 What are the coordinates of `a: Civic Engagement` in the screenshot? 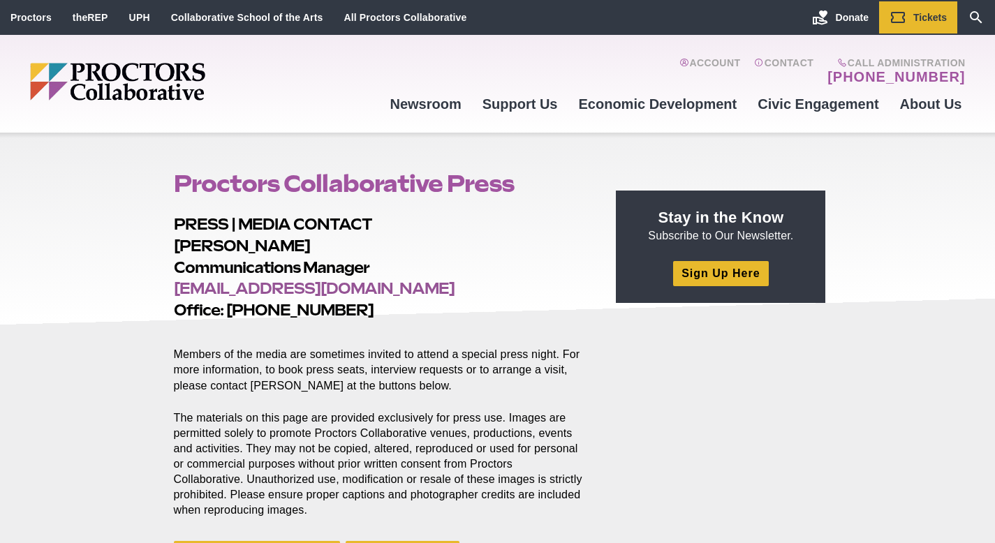 It's located at (818, 104).